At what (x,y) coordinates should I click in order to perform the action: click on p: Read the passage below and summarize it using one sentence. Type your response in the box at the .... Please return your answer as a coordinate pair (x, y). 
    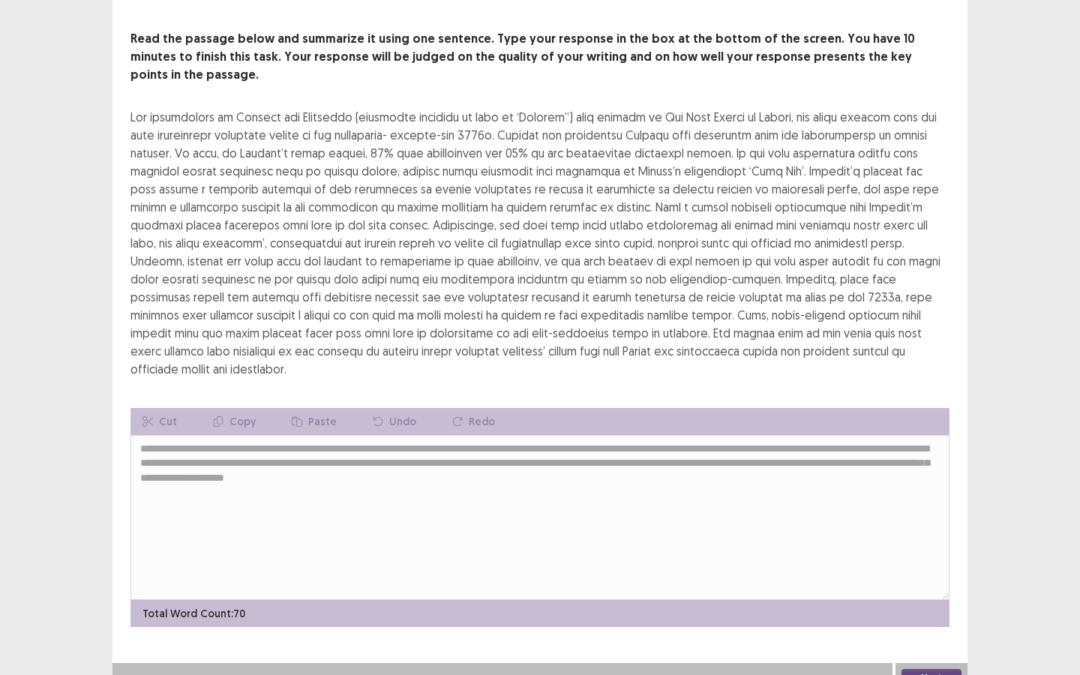
    Looking at the image, I should click on (540, 57).